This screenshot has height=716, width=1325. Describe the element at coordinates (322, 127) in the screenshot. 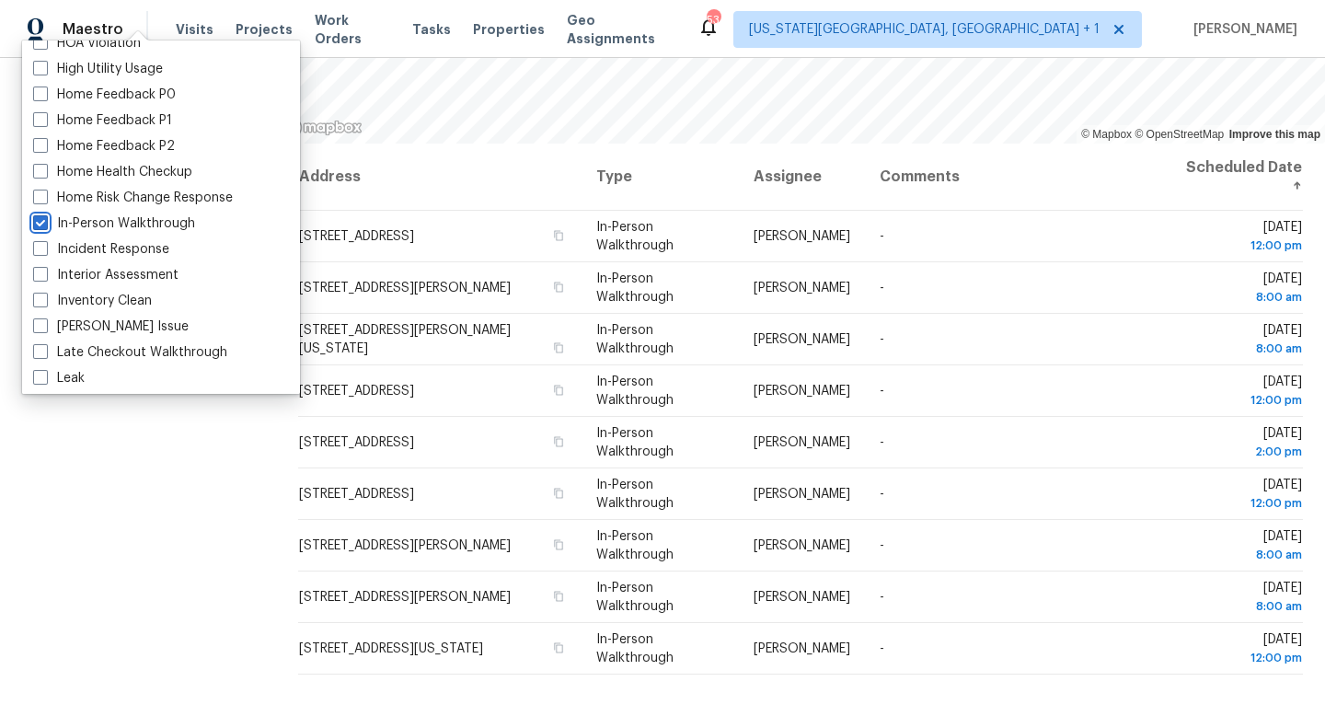

I see `a: Mapbox homepage` at that location.